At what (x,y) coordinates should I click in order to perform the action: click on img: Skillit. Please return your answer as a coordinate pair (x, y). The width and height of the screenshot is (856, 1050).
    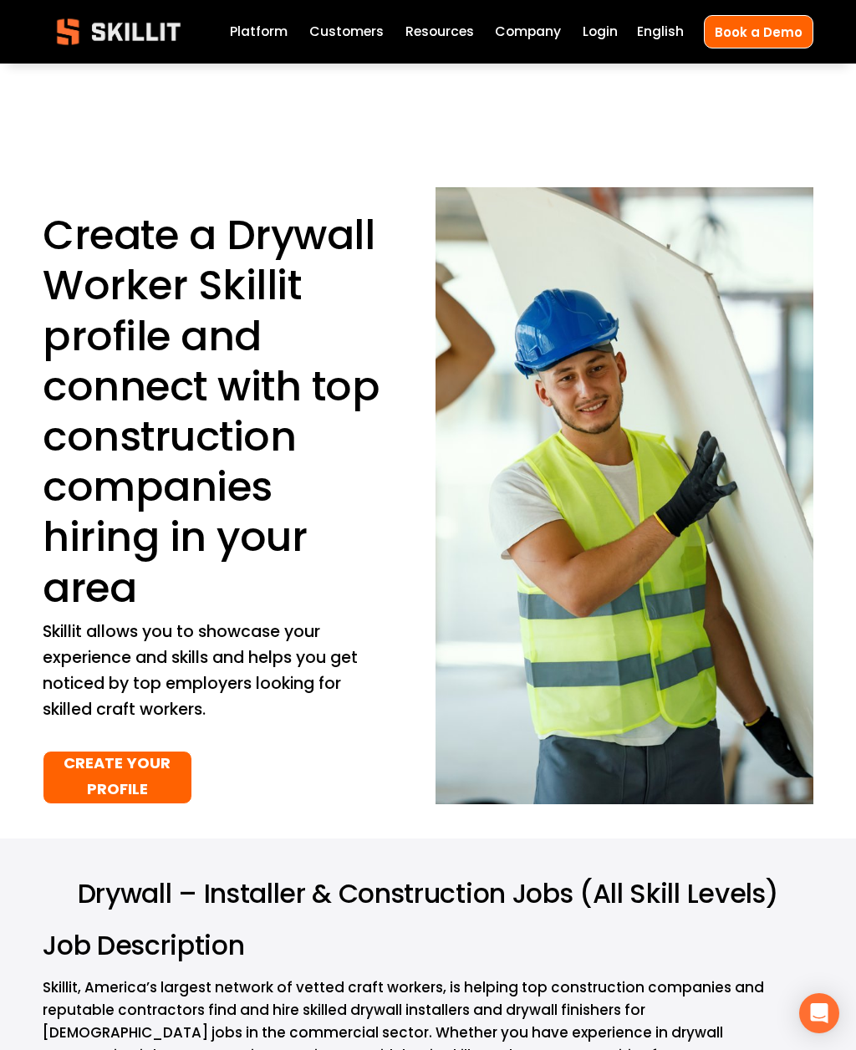
    Looking at the image, I should click on (119, 32).